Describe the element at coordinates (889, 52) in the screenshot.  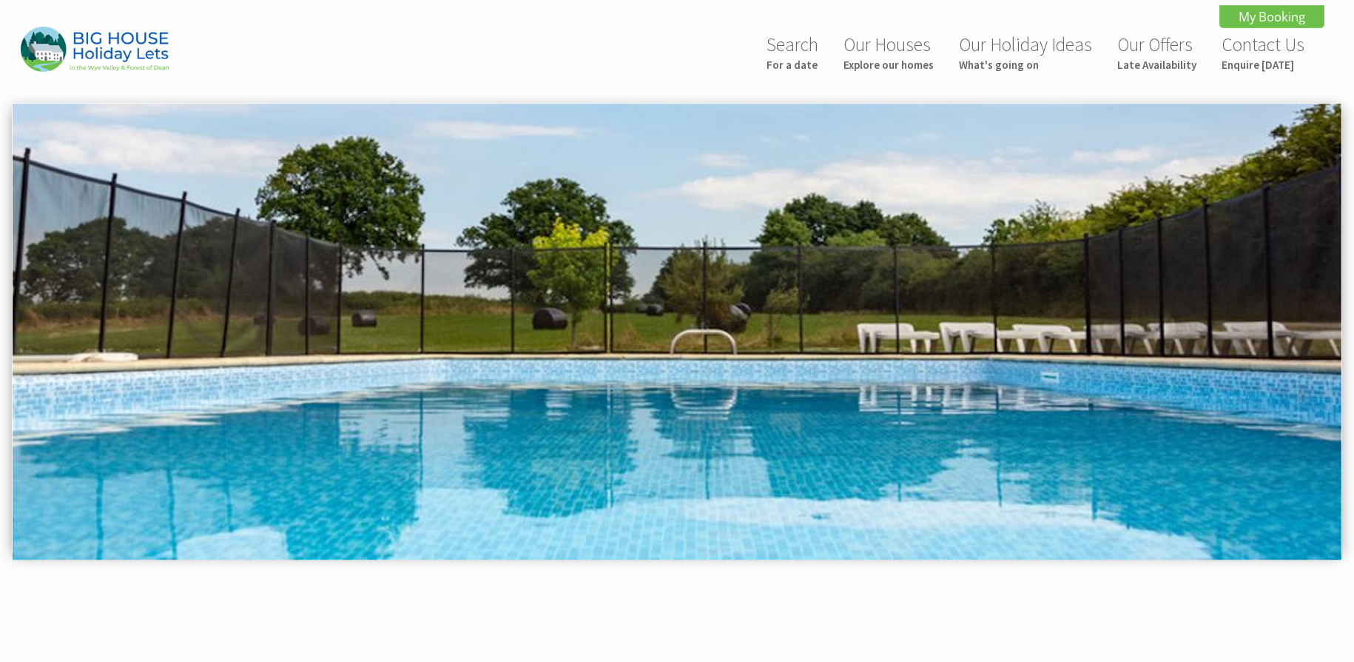
I see `a: Our HousesExplore our homes` at that location.